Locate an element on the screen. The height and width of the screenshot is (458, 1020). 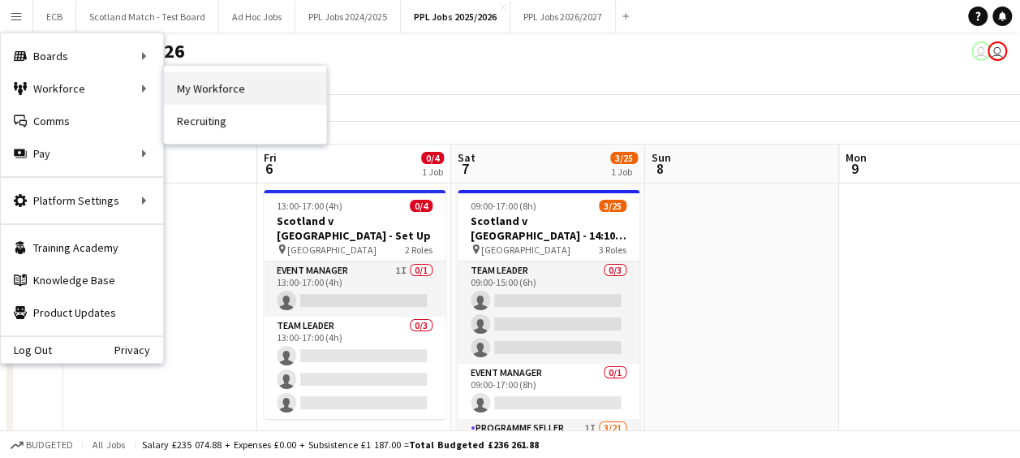
button: Ad Hoc Jobs is located at coordinates (257, 16).